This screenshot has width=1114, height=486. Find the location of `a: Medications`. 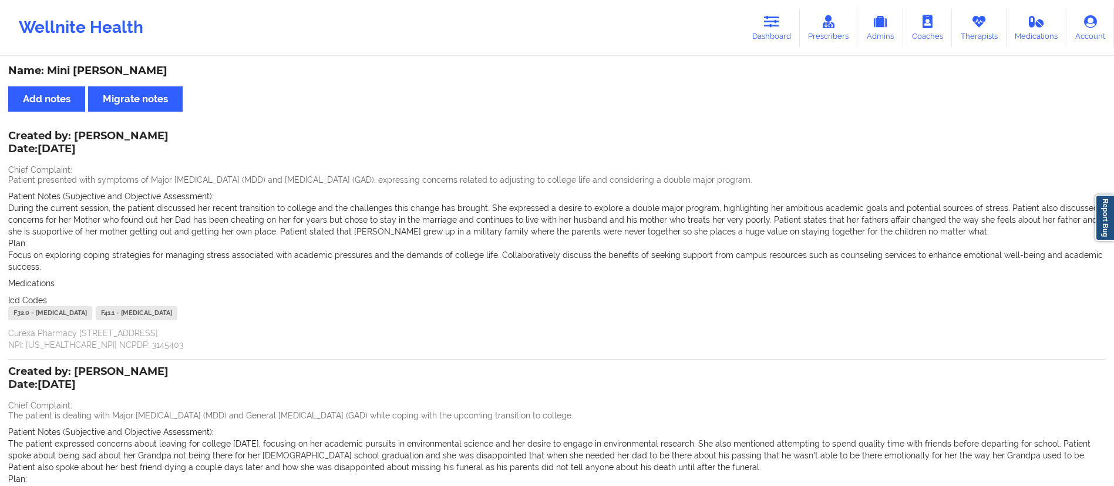

a: Medications is located at coordinates (1036, 28).